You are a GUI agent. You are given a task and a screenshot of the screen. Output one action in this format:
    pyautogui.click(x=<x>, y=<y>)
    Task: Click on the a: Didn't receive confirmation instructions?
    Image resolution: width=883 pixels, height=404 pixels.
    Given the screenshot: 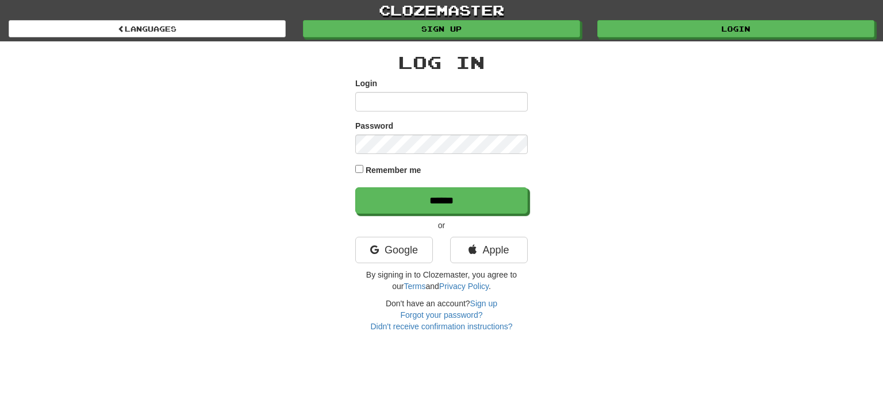 What is the action you would take?
    pyautogui.click(x=441, y=326)
    